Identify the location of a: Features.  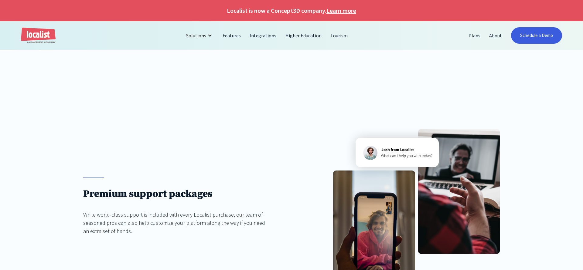
(231, 35).